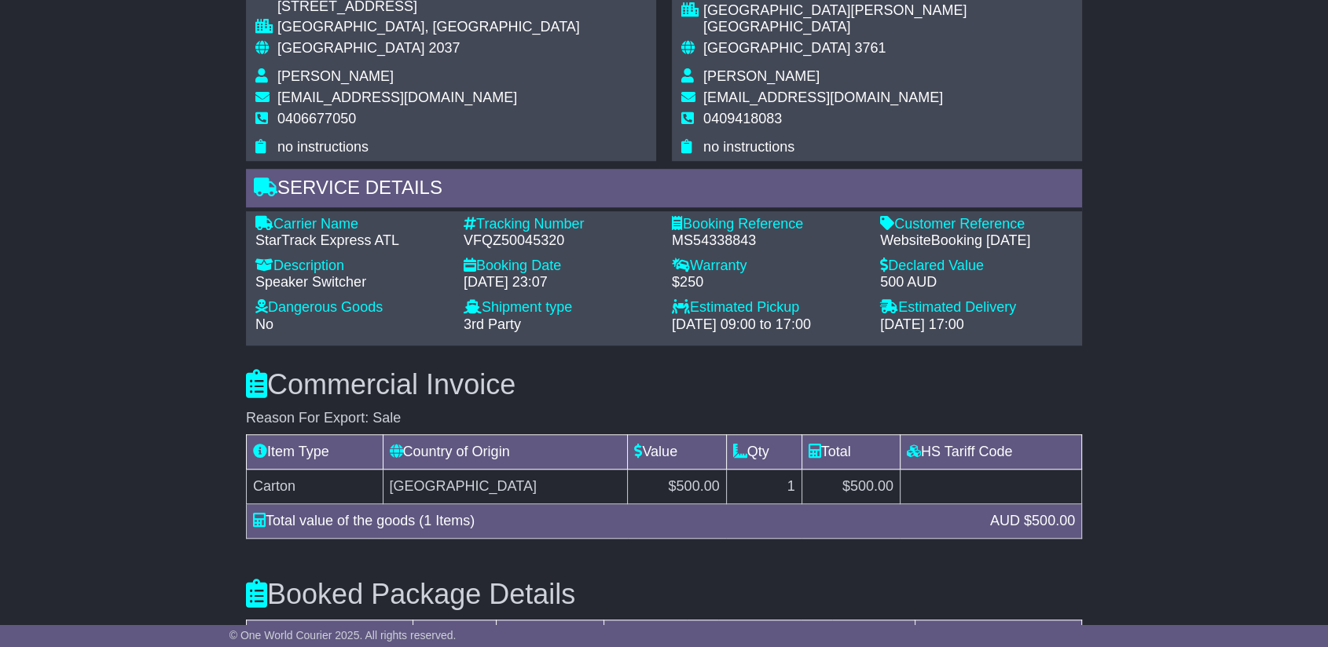 The image size is (1328, 647). Describe the element at coordinates (351, 283) in the screenshot. I see `div: Speaker Switcher` at that location.